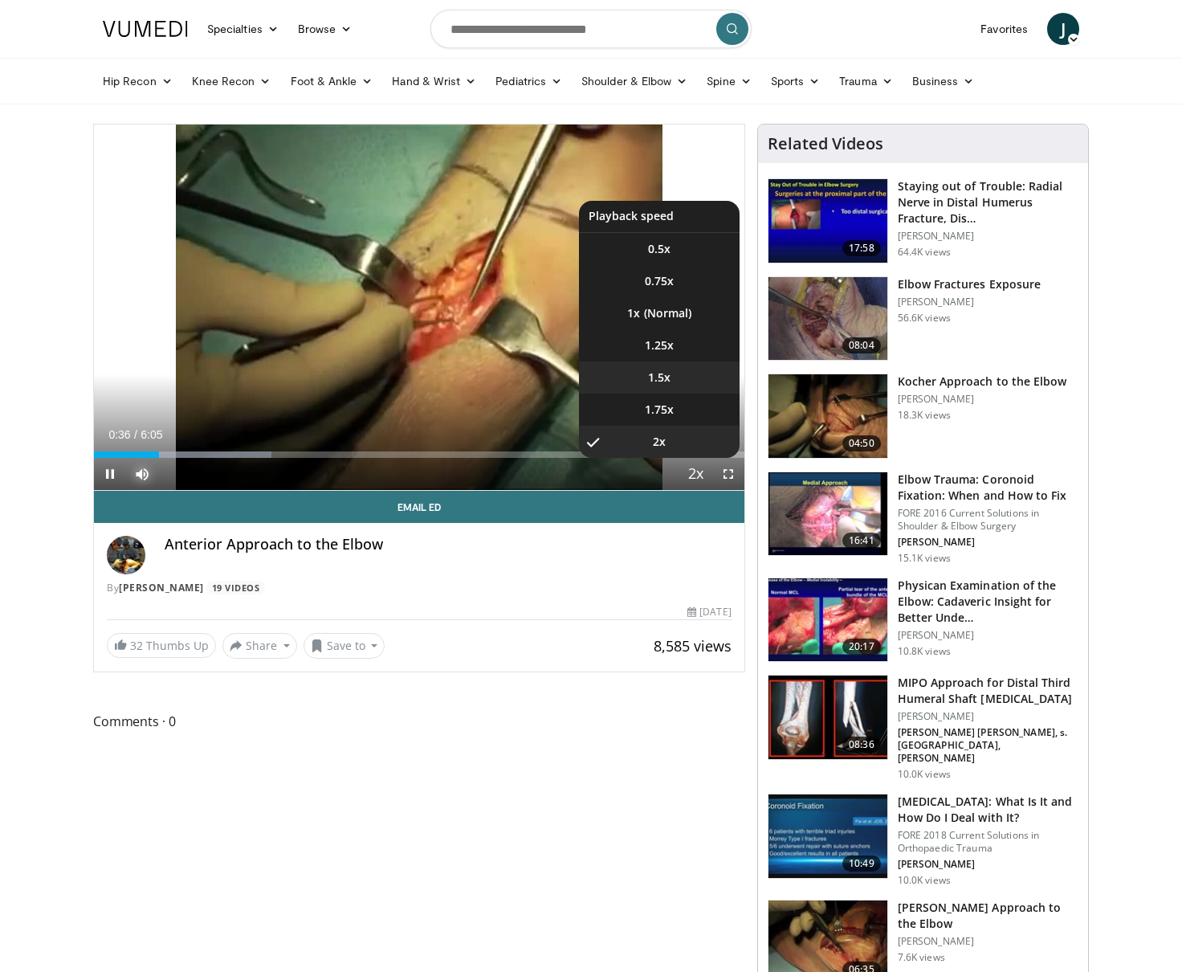  Describe the element at coordinates (634, 313) in the screenshot. I see `span: 1x` at that location.